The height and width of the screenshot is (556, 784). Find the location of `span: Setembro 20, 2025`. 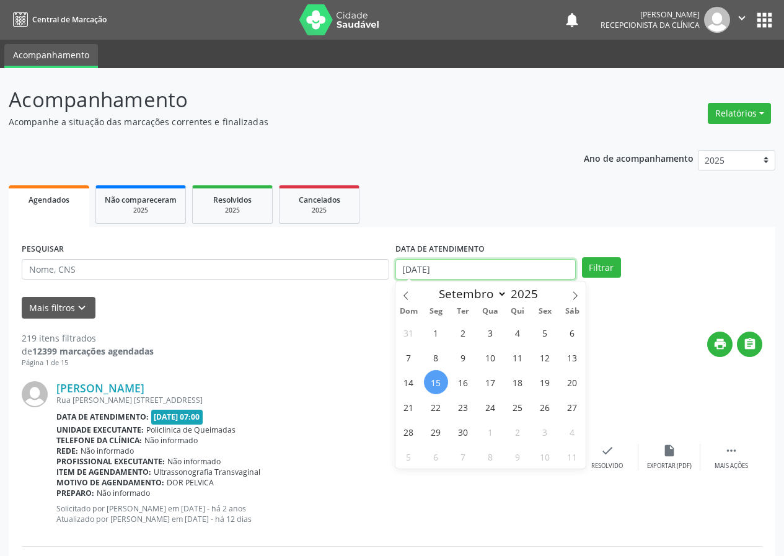

span: Setembro 20, 2025 is located at coordinates (572, 382).